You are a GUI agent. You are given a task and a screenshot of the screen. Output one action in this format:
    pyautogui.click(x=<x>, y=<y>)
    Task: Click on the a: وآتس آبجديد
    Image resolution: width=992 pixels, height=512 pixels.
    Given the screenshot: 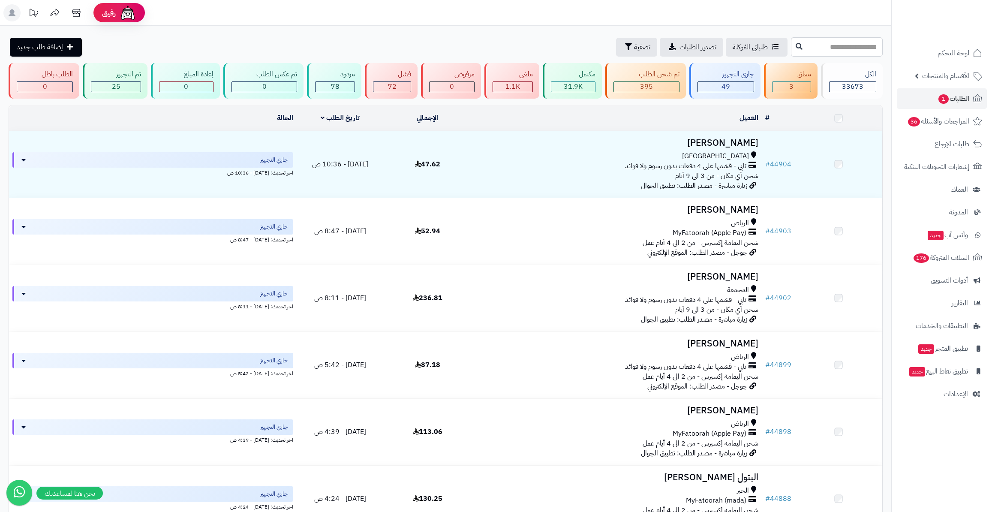 What is the action you would take?
    pyautogui.click(x=942, y=235)
    